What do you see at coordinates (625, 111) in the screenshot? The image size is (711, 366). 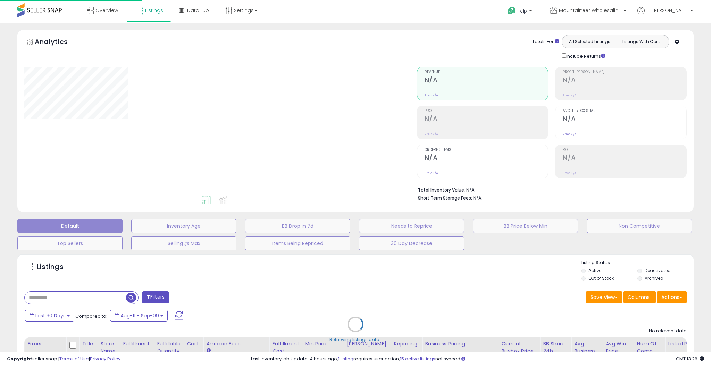 I see `span: Avg. Buybox Share` at bounding box center [625, 111].